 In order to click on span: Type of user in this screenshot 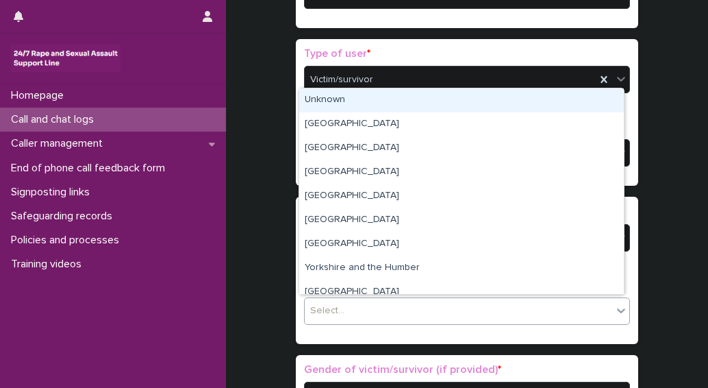, I will do `click(337, 53)`.